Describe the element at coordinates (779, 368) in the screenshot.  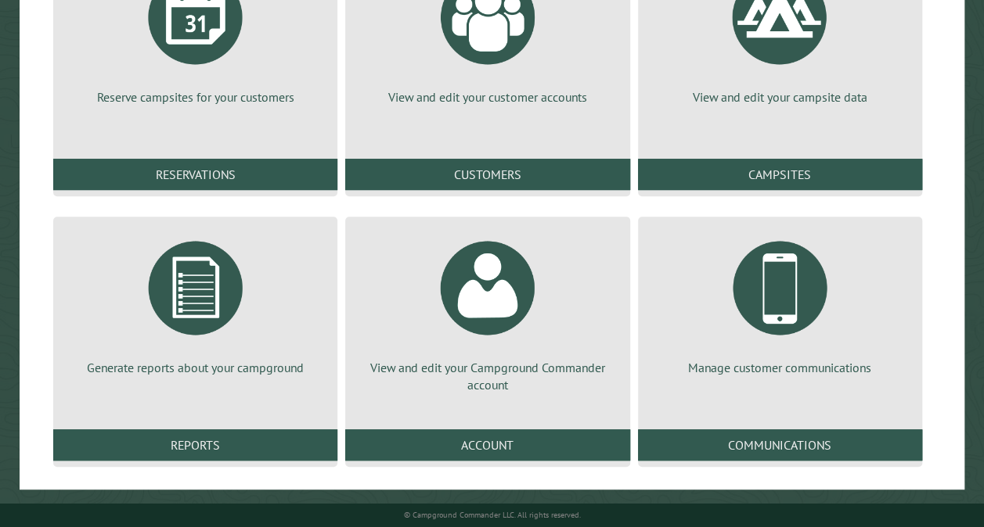
I see `p: Manage customer communications` at that location.